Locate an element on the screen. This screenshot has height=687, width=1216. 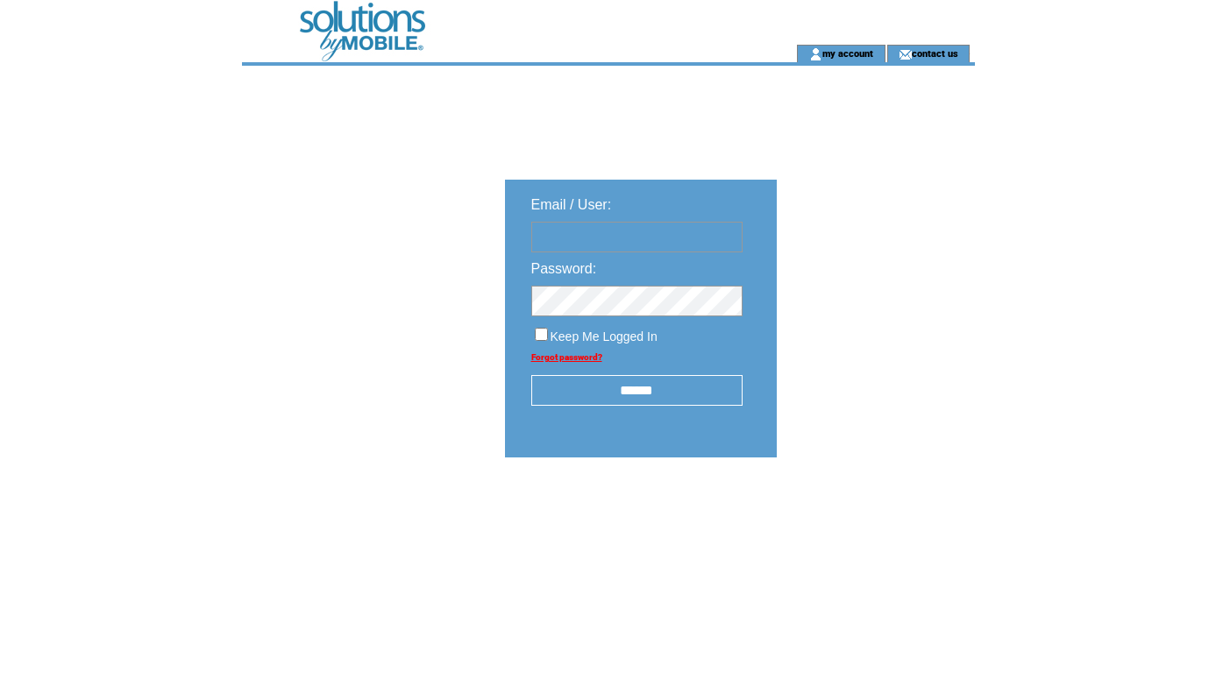
a: my account is located at coordinates (848, 53).